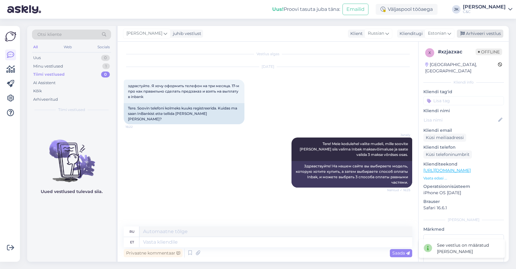  Describe the element at coordinates (35, 47) in the screenshot. I see `div: All` at that location.